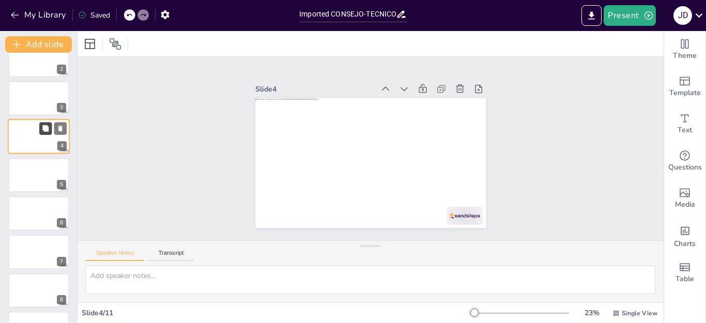  What do you see at coordinates (685, 199) in the screenshot?
I see `div: Add images, graphics, shapes or video` at bounding box center [685, 199].